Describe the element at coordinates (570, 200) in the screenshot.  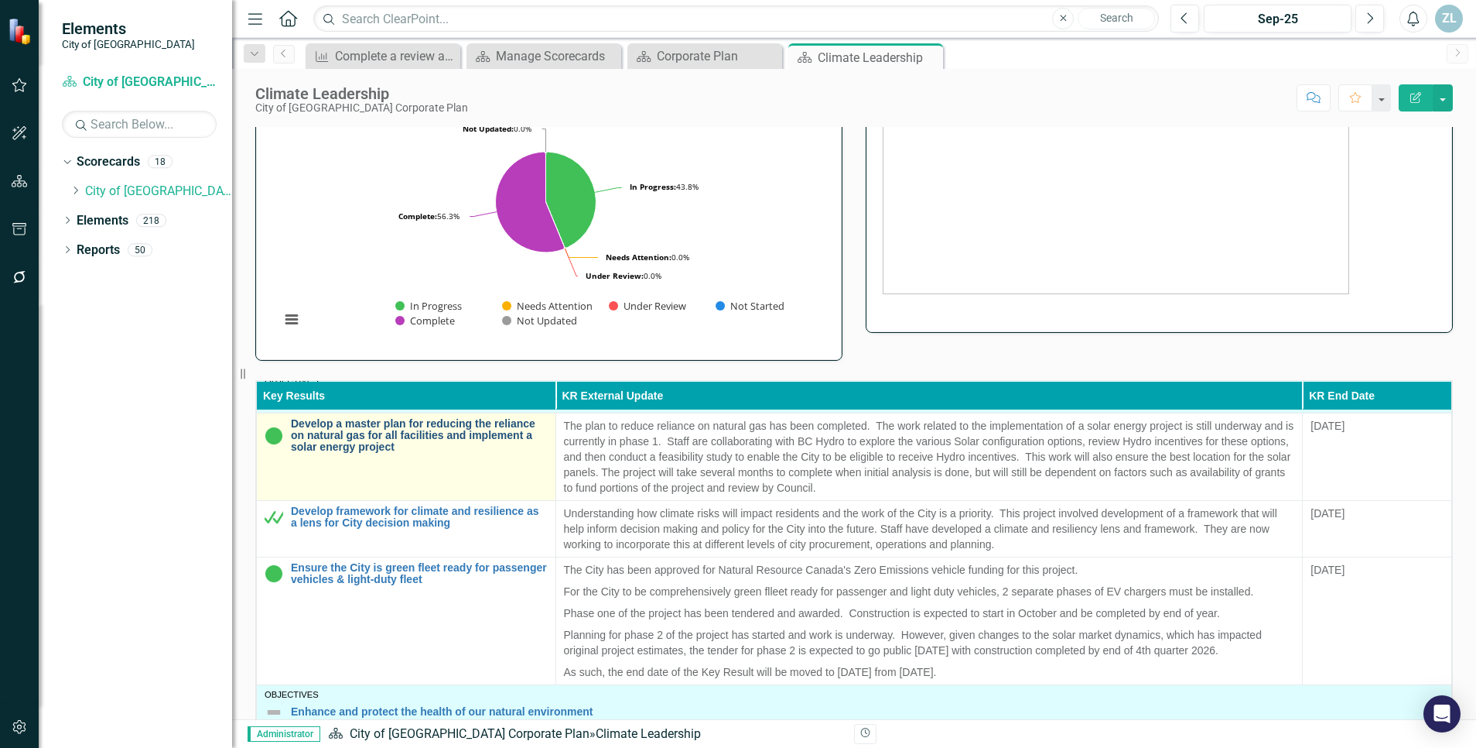
I see `path: In Progress, 7.` at that location.